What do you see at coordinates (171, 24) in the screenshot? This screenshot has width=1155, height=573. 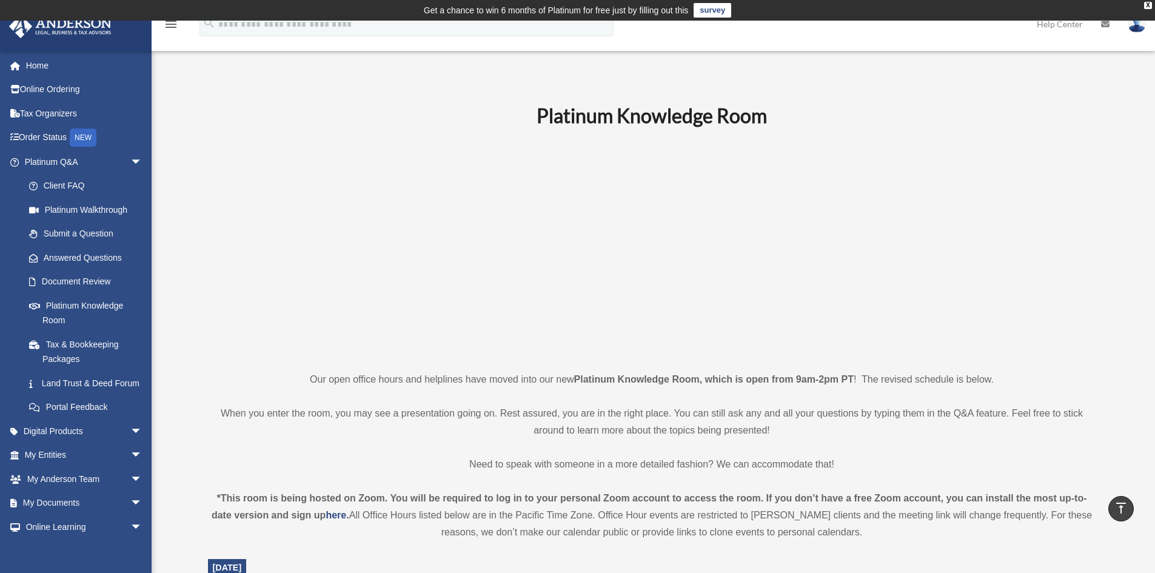 I see `i: menu` at bounding box center [171, 24].